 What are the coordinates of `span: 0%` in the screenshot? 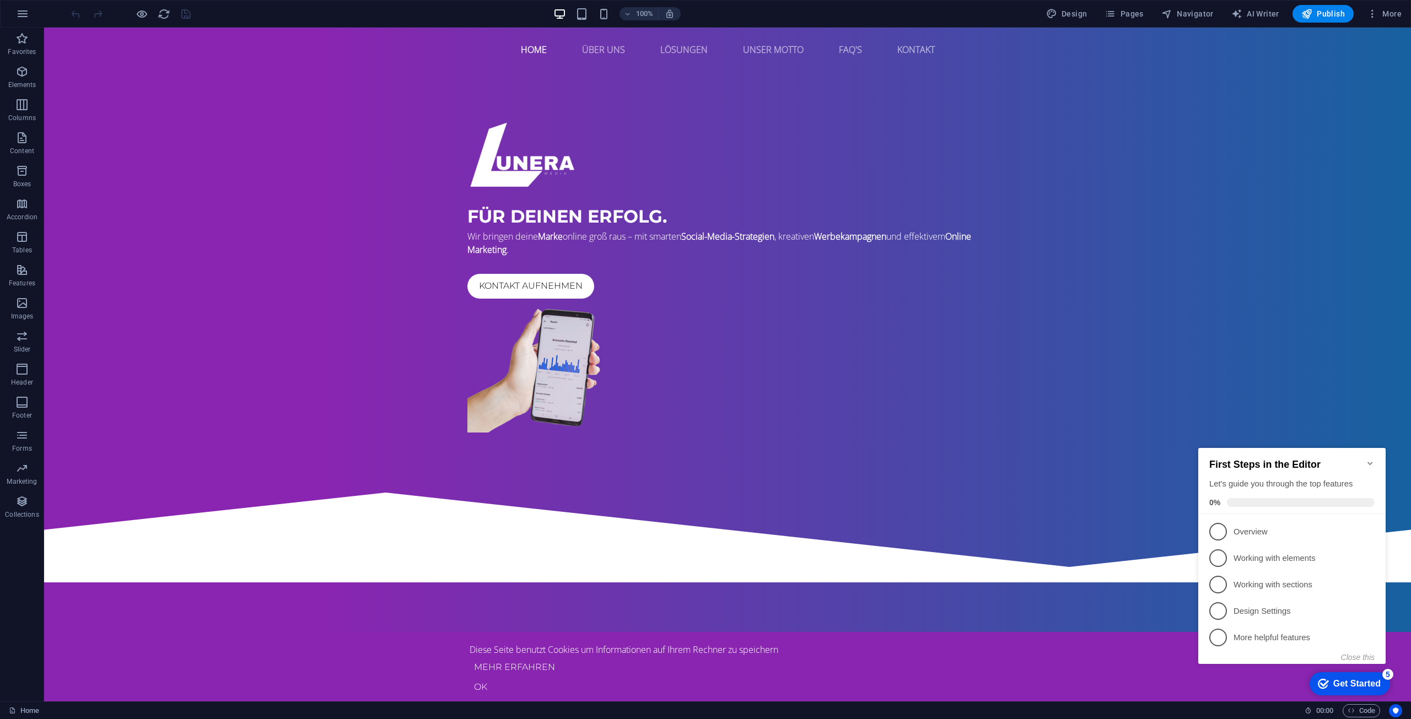 It's located at (24, 71).